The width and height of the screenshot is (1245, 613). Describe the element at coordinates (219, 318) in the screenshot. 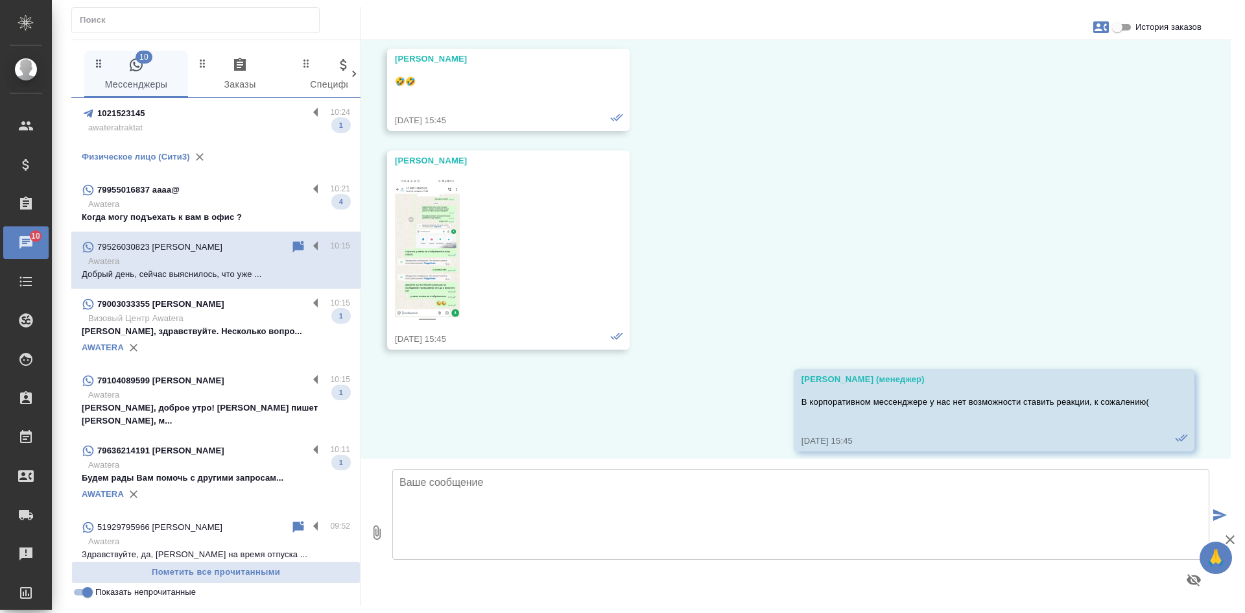

I see `p: Визовый Центр Awatera` at that location.